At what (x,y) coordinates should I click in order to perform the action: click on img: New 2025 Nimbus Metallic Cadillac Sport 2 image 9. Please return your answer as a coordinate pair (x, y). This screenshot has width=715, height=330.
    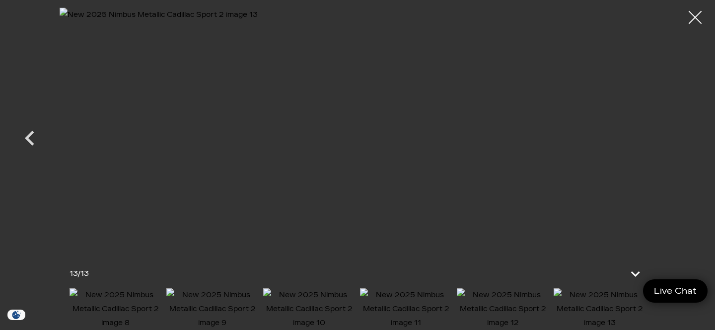
    Looking at the image, I should click on (212, 309).